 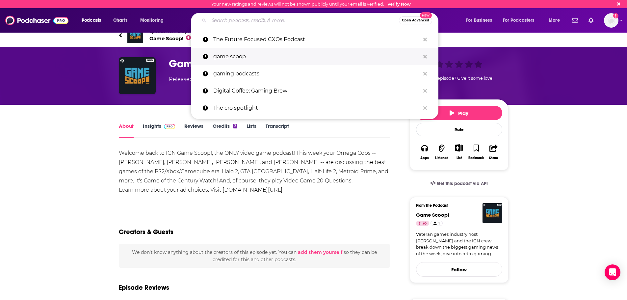 I want to click on button: Open AdvancedNew, so click(x=416, y=20).